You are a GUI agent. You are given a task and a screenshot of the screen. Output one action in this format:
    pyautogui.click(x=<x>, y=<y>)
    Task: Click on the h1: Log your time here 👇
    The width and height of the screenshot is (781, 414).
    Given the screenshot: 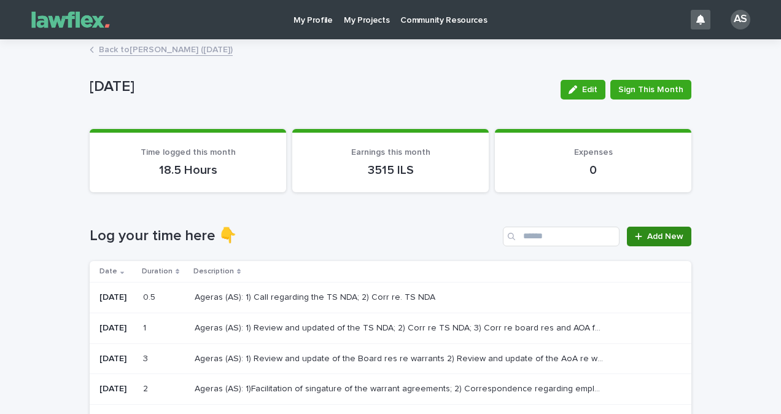 What is the action you would take?
    pyautogui.click(x=294, y=236)
    